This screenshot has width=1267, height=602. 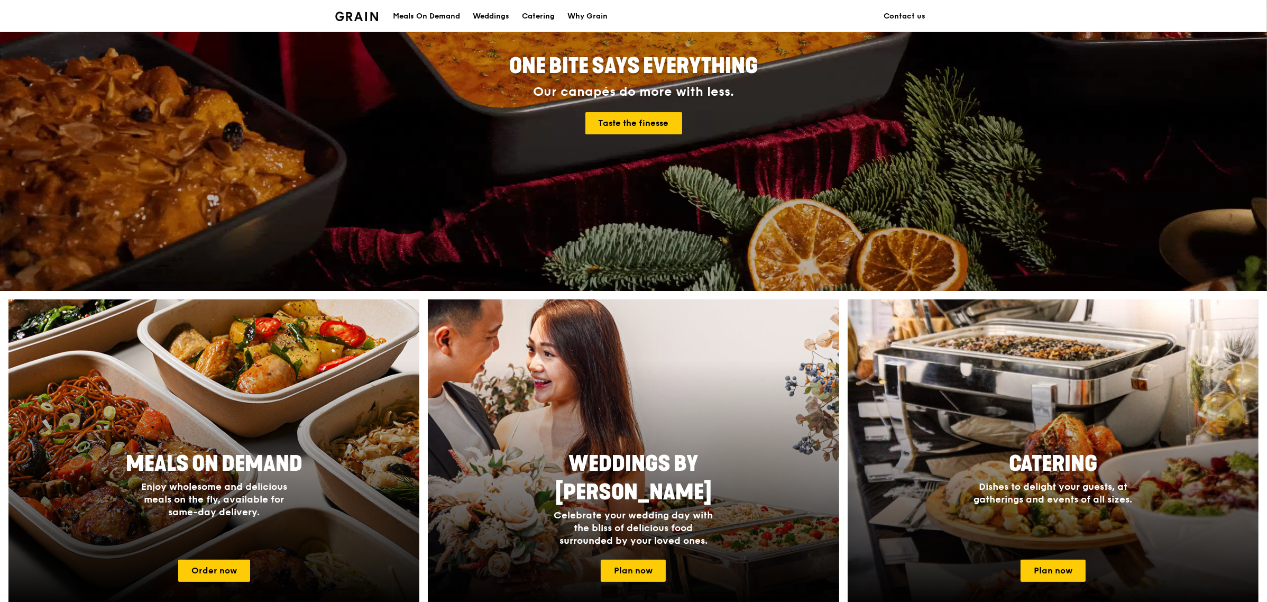 What do you see at coordinates (491, 16) in the screenshot?
I see `div: Weddings` at bounding box center [491, 16].